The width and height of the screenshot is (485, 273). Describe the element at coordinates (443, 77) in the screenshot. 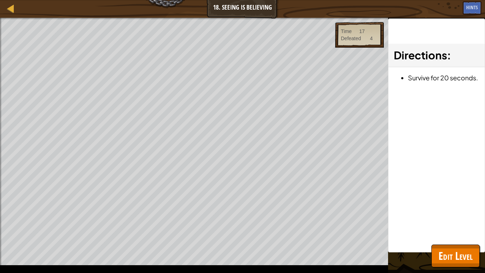

I see `li: Survive for 20 seconds.` at that location.